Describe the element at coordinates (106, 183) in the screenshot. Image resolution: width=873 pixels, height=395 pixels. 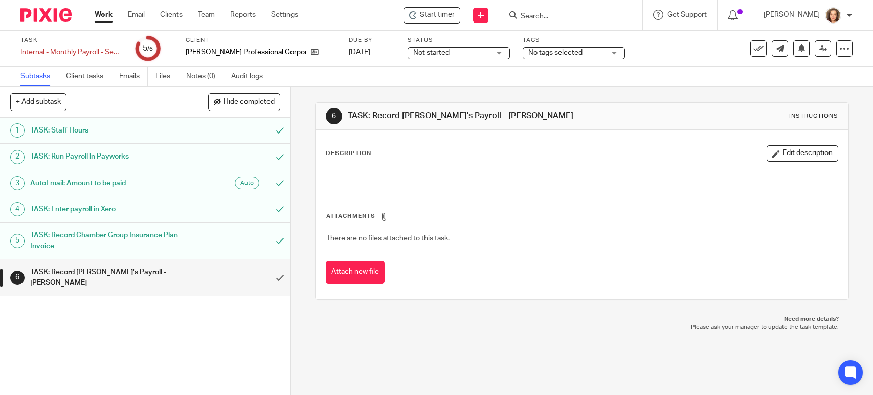
I see `h1: AutoEmail: Amount to be paid` at that location.